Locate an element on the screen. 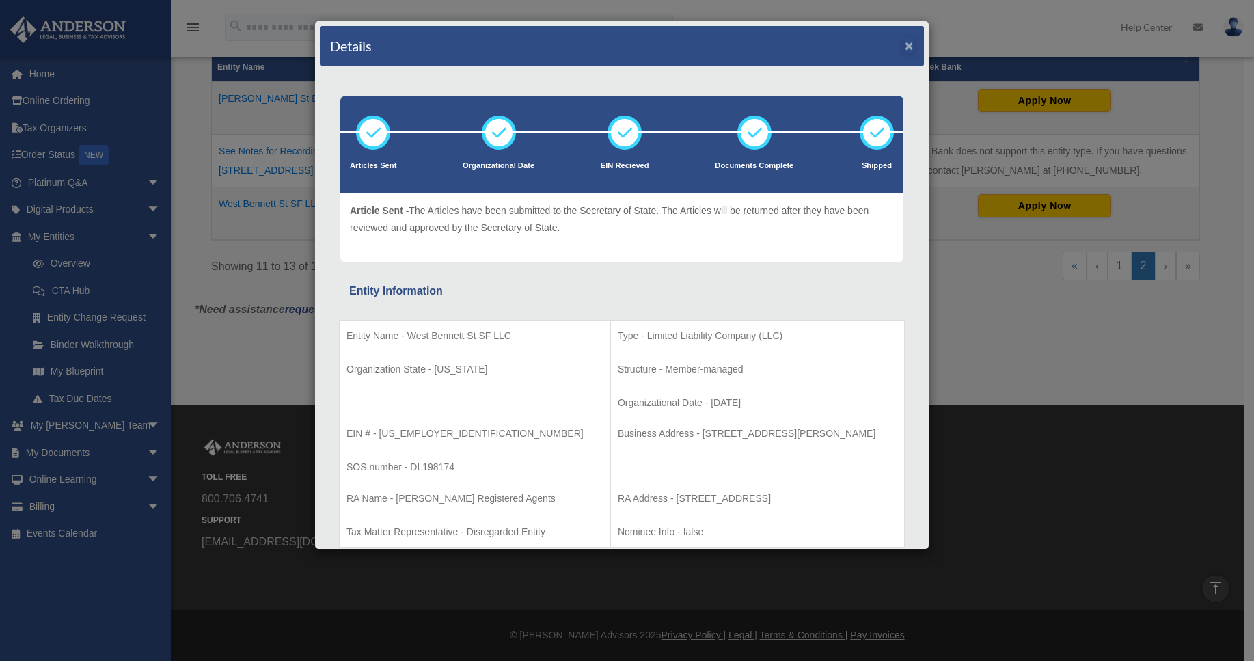  p: EIN Recieved is located at coordinates (625, 166).